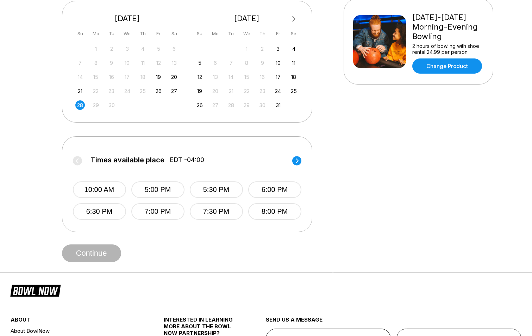  Describe the element at coordinates (262, 77) in the screenshot. I see `div: Not available Thursday, October 16th, 2025` at that location.